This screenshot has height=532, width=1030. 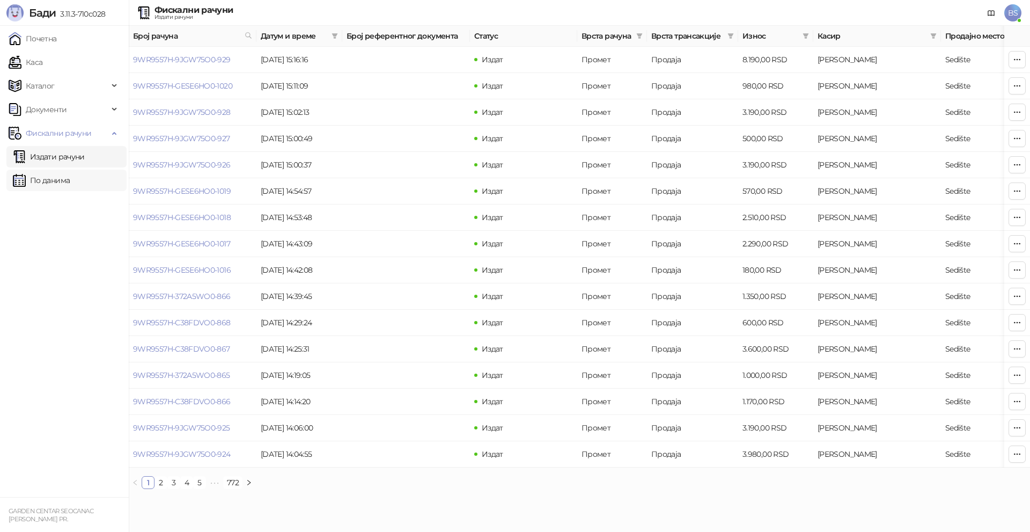 What do you see at coordinates (193, 217) in the screenshot?
I see `td: 9WR9557H-GESE6HO0-1018` at bounding box center [193, 217].